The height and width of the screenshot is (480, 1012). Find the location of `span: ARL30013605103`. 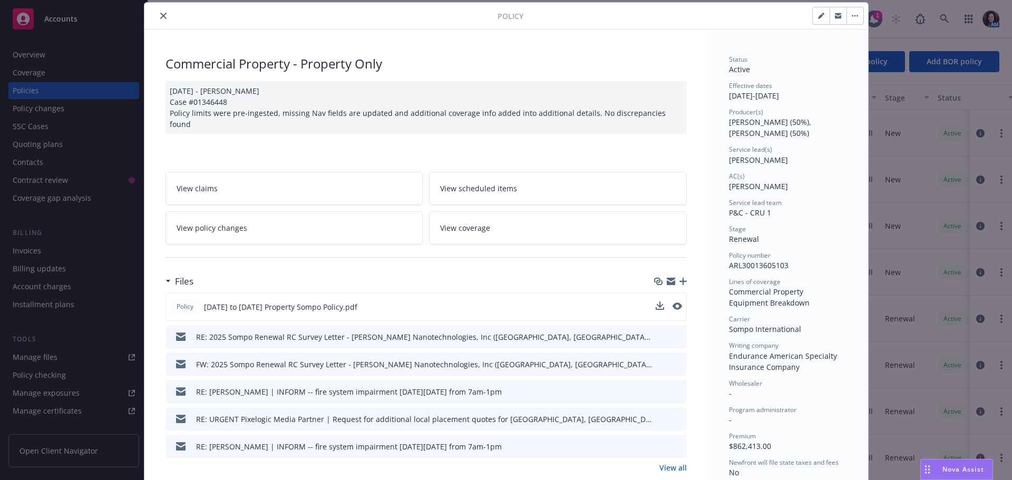

span: ARL30013605103 is located at coordinates (759, 265).